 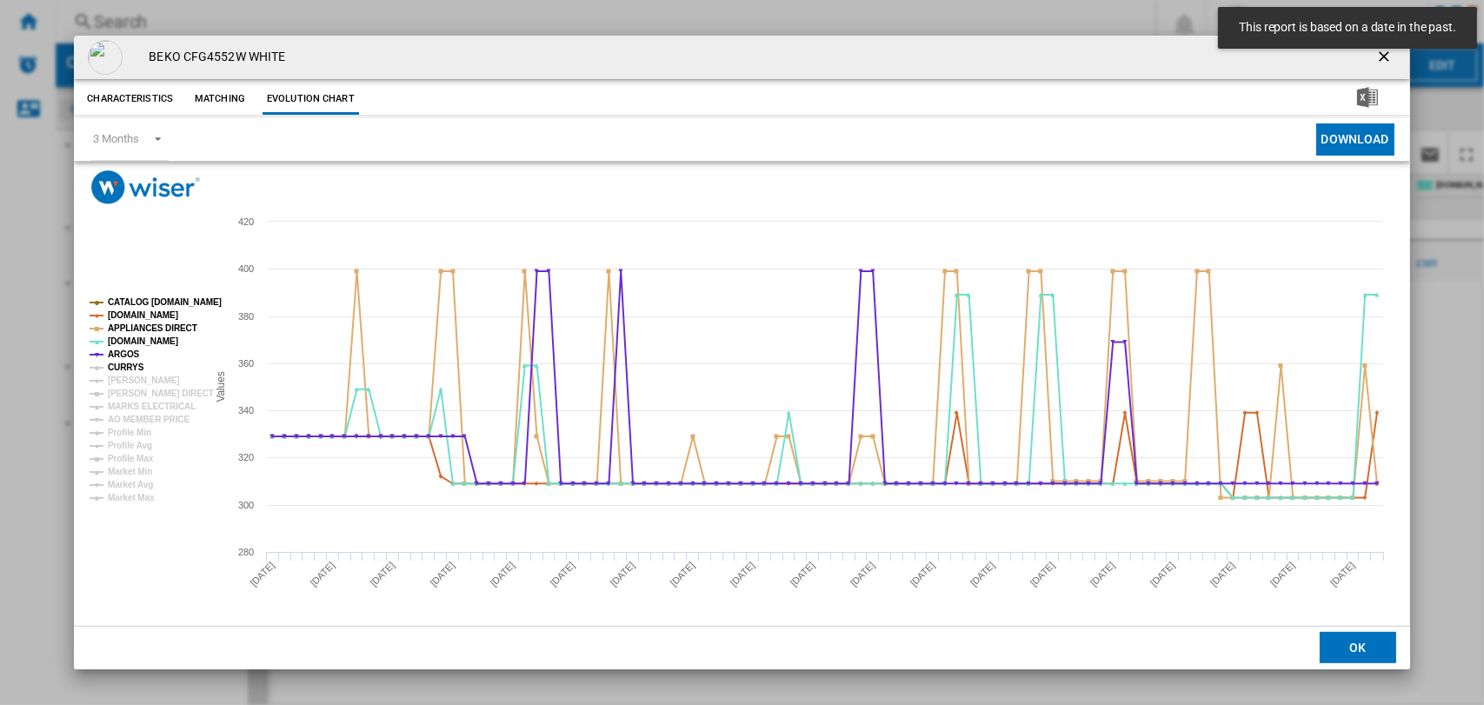 I want to click on button: getI18NText('BUTTONS.CLOSE_DIALOG'), so click(x=1386, y=57).